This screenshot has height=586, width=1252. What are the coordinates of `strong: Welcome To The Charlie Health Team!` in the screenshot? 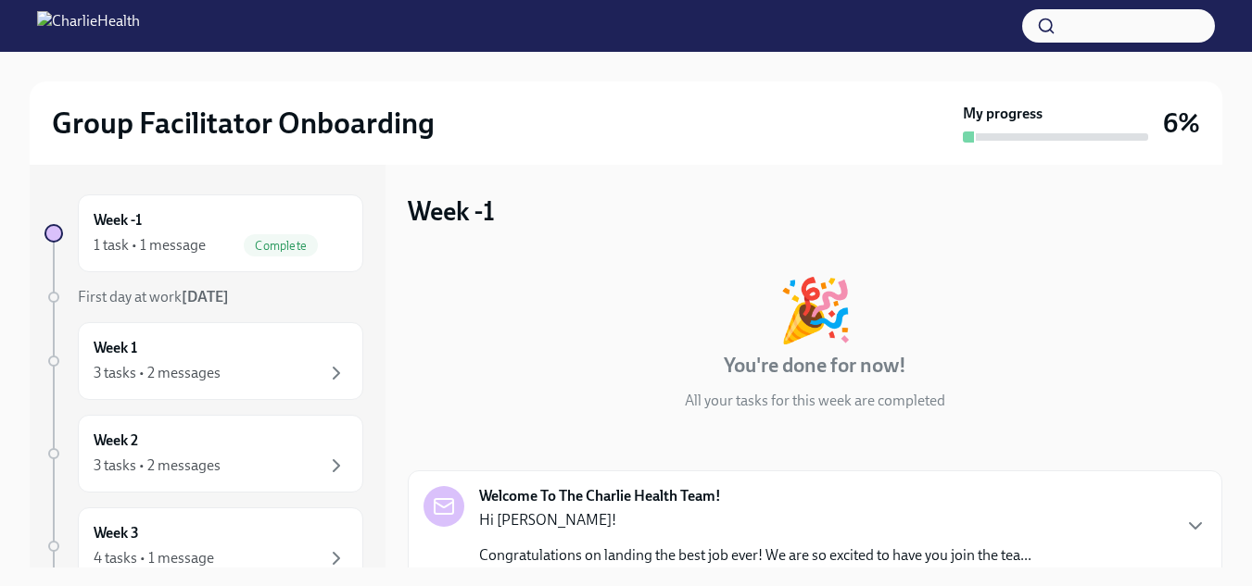 It's located at (599, 497).